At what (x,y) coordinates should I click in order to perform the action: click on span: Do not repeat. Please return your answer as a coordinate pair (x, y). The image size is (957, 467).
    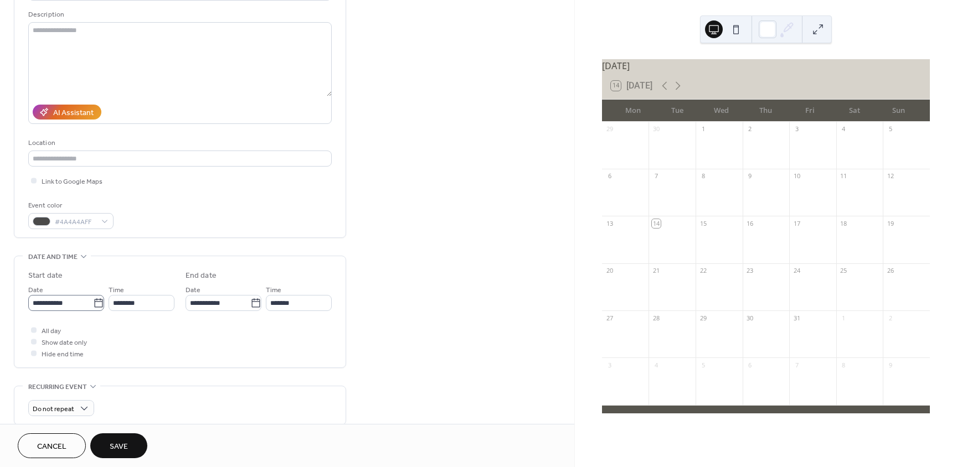
    Looking at the image, I should click on (53, 409).